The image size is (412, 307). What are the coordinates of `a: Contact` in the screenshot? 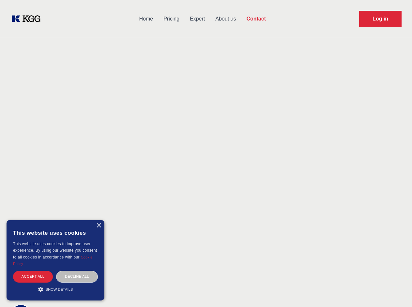 It's located at (256, 19).